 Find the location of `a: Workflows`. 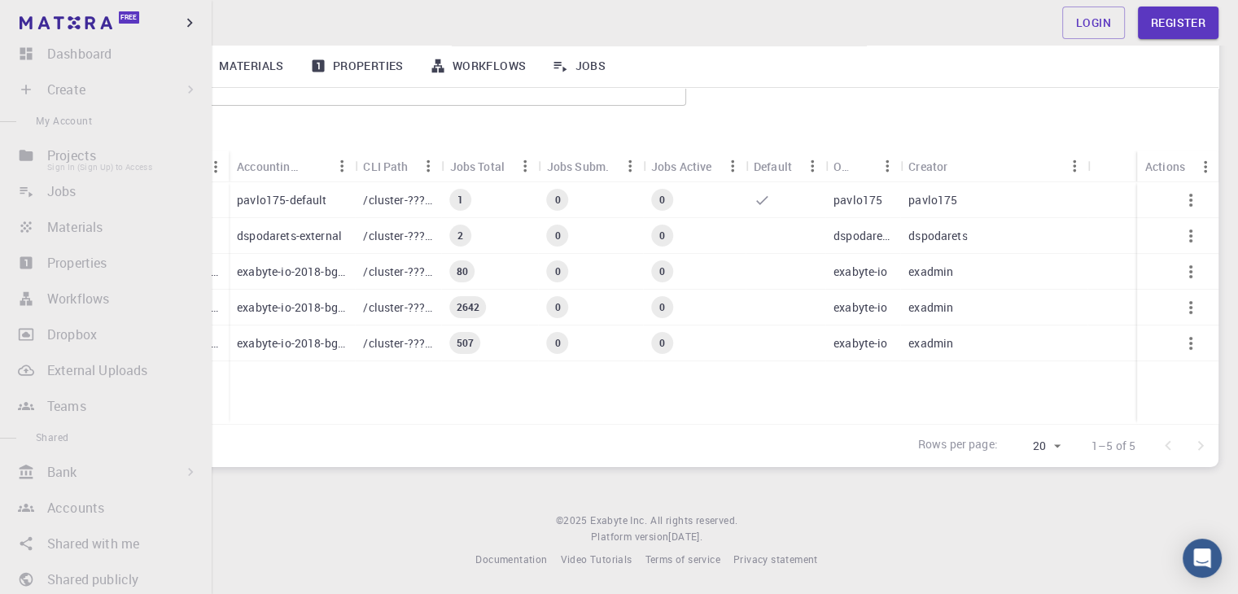

a: Workflows is located at coordinates (478, 66).